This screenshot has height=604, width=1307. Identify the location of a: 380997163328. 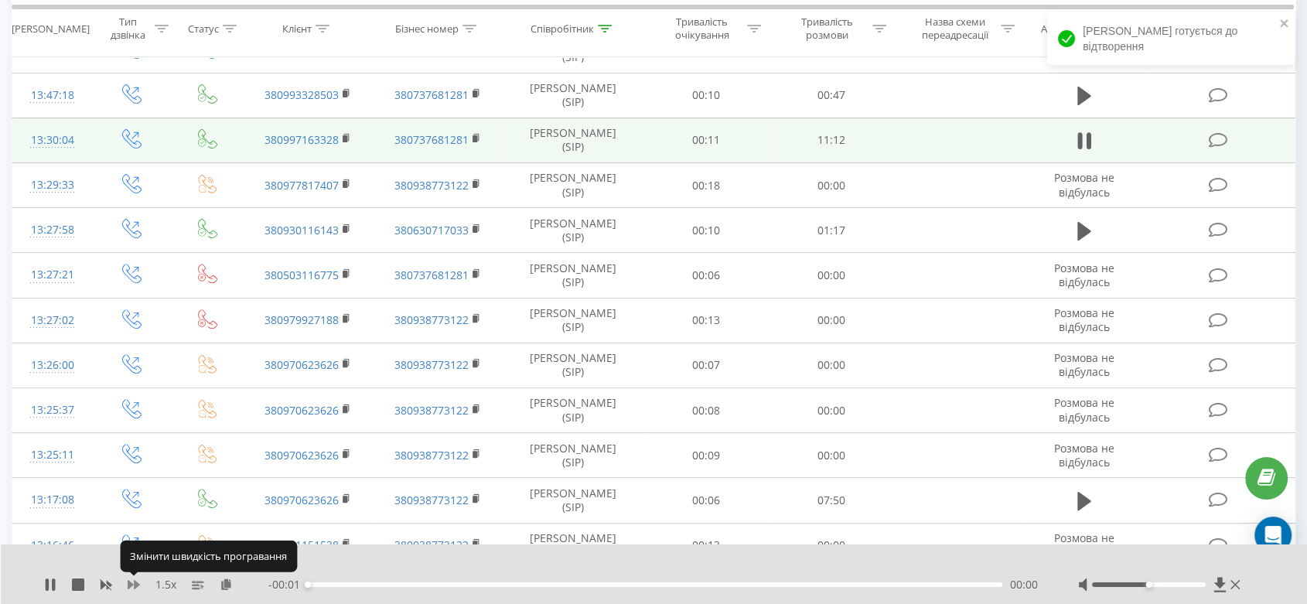
(302, 139).